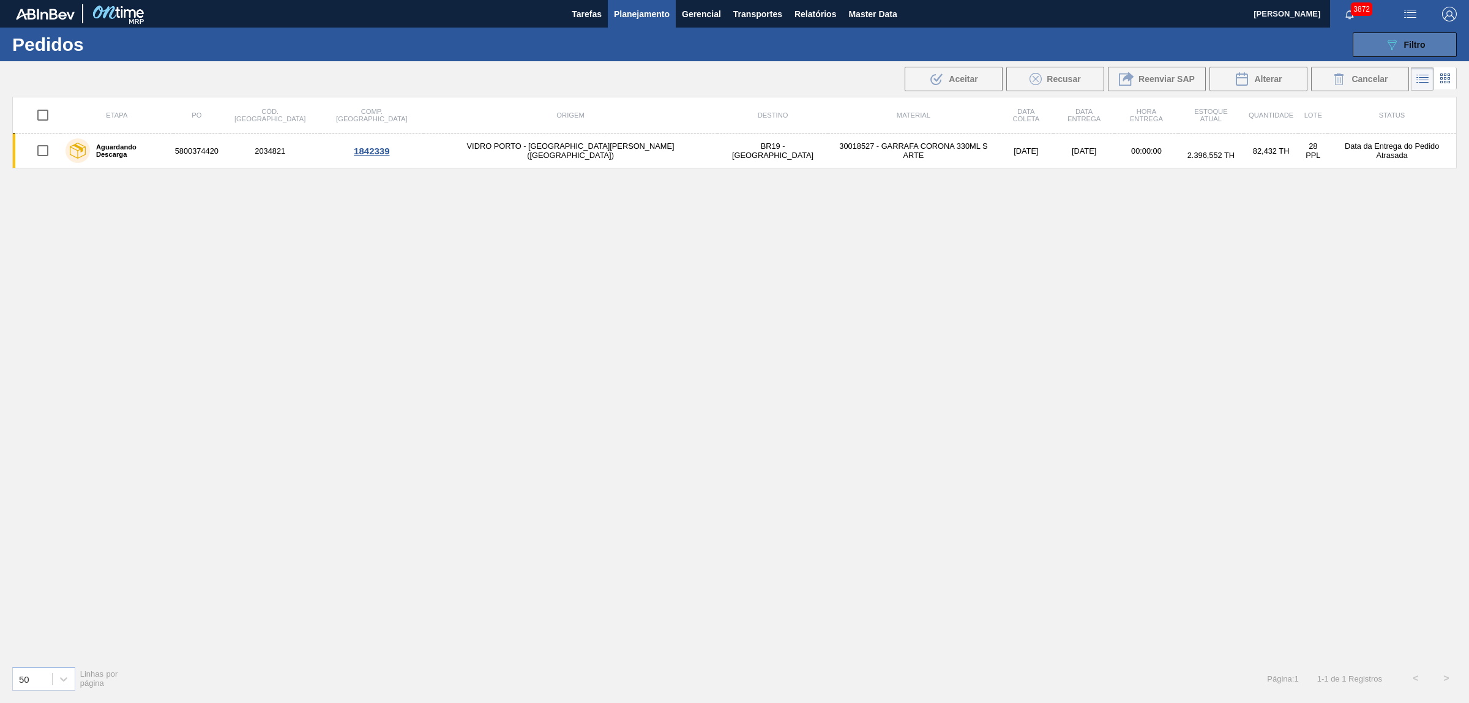  Describe the element at coordinates (270, 151) in the screenshot. I see `td: 2034821` at that location.